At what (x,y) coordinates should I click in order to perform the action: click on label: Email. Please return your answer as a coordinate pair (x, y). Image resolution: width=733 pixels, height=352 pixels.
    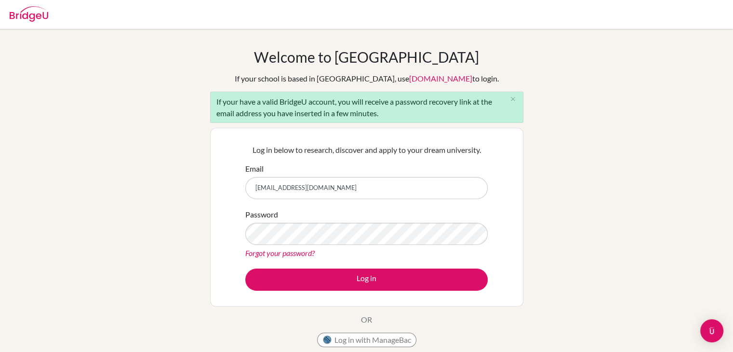
    Looking at the image, I should click on (254, 169).